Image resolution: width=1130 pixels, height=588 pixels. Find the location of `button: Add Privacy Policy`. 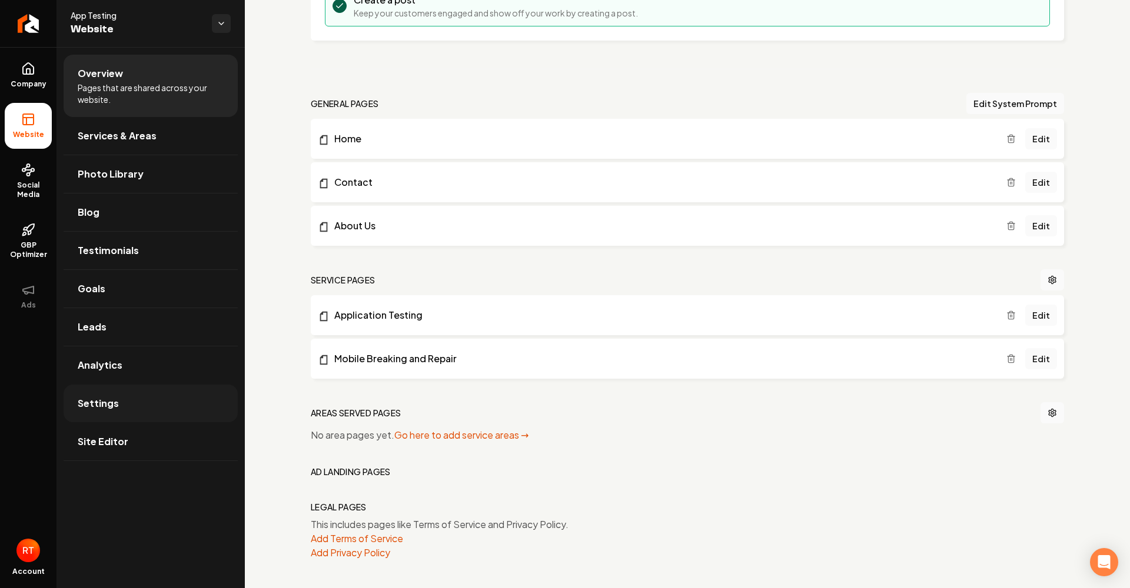

button: Add Privacy Policy is located at coordinates (350, 553).